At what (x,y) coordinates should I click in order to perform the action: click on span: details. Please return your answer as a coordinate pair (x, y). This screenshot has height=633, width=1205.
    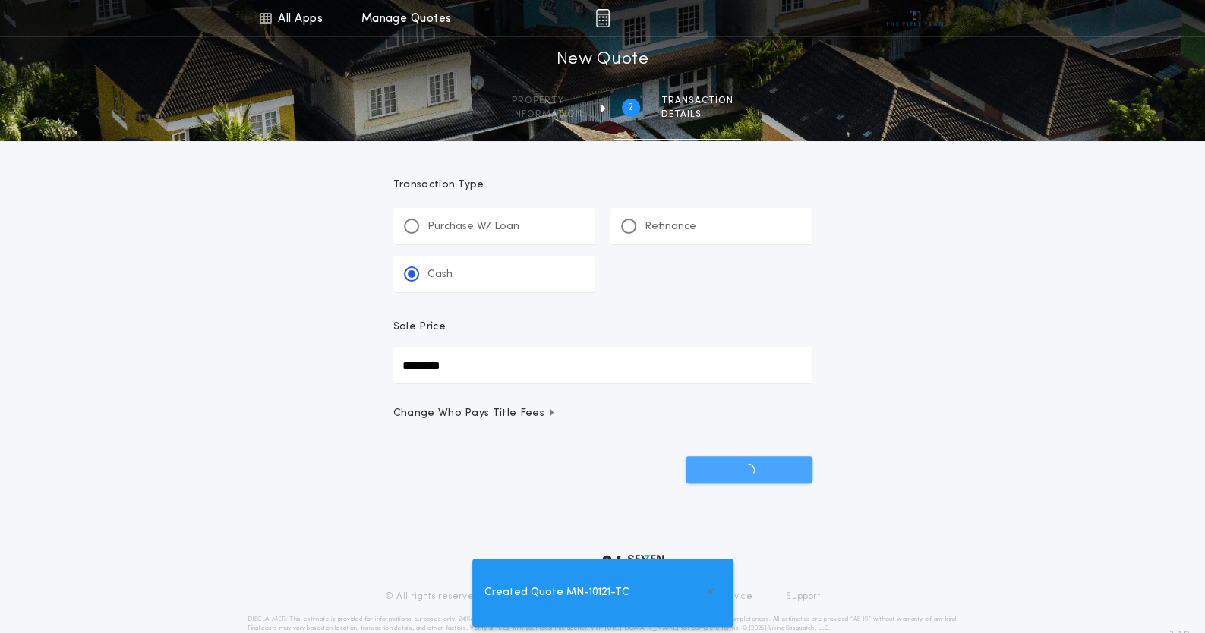
    Looking at the image, I should click on (697, 115).